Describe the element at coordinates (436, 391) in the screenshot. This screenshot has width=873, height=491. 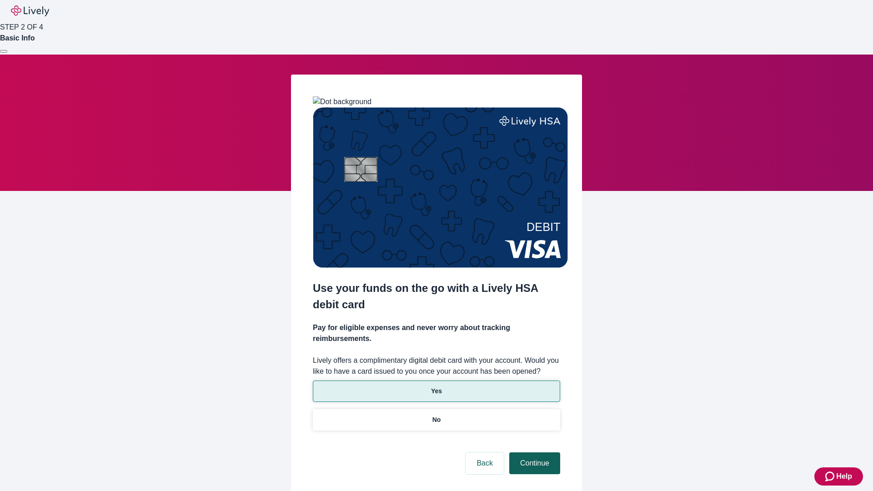
I see `button: Yes` at that location.